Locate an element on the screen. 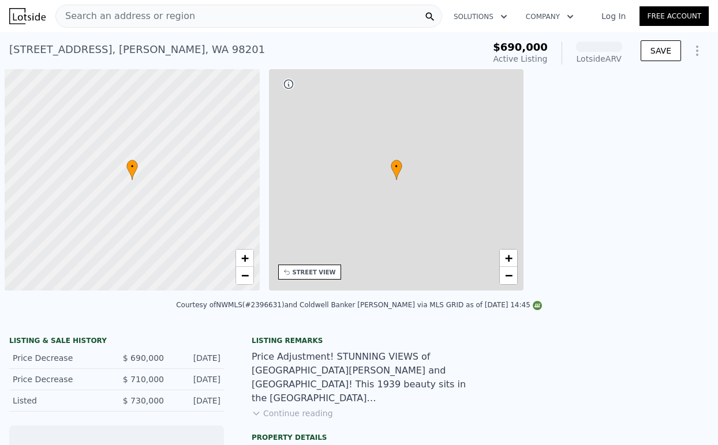 The height and width of the screenshot is (445, 718). span: Search an address or region is located at coordinates (125, 16).